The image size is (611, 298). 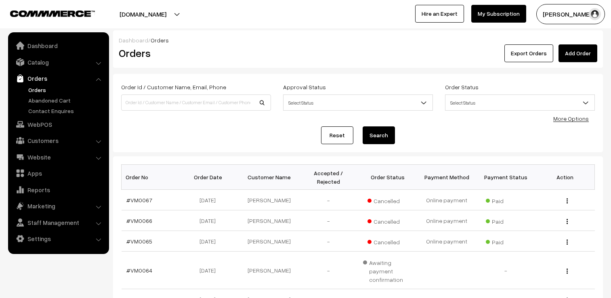 I want to click on th: Order Date, so click(x=210, y=177).